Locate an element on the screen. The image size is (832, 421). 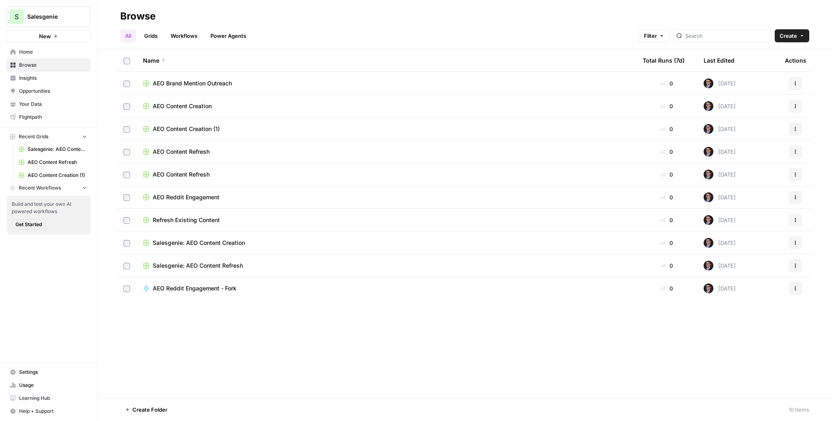
span: Your Data is located at coordinates (53, 104).